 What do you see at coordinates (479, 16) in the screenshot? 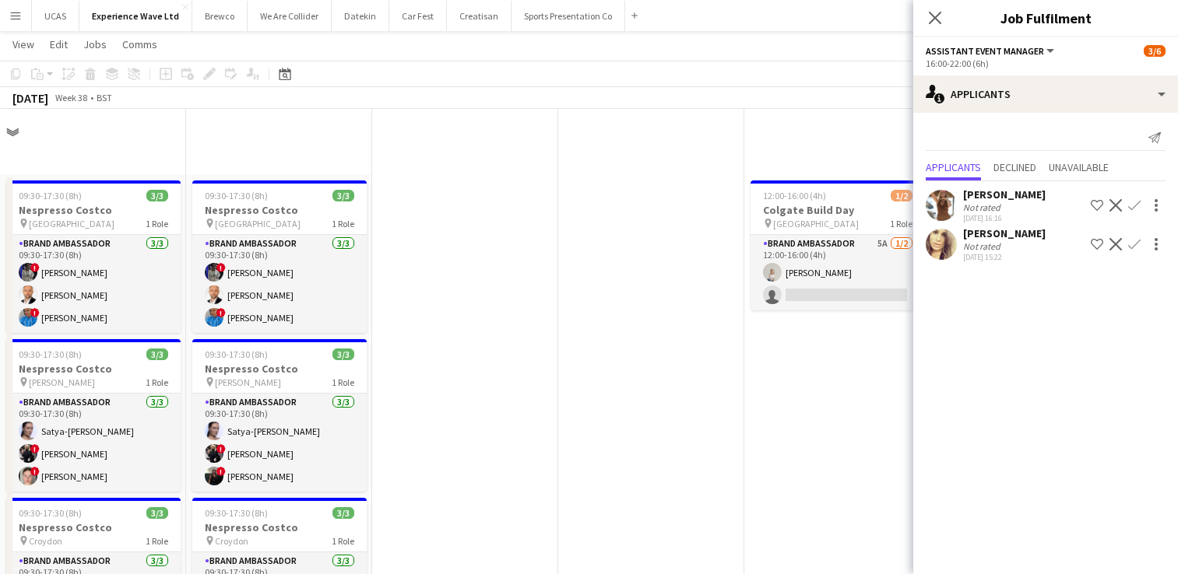
I see `button: Creatisan` at bounding box center [479, 16].